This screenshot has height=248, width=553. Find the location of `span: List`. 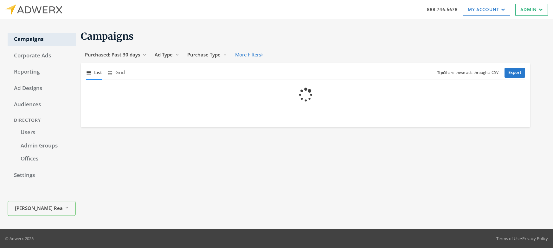

span: List is located at coordinates (98, 72).